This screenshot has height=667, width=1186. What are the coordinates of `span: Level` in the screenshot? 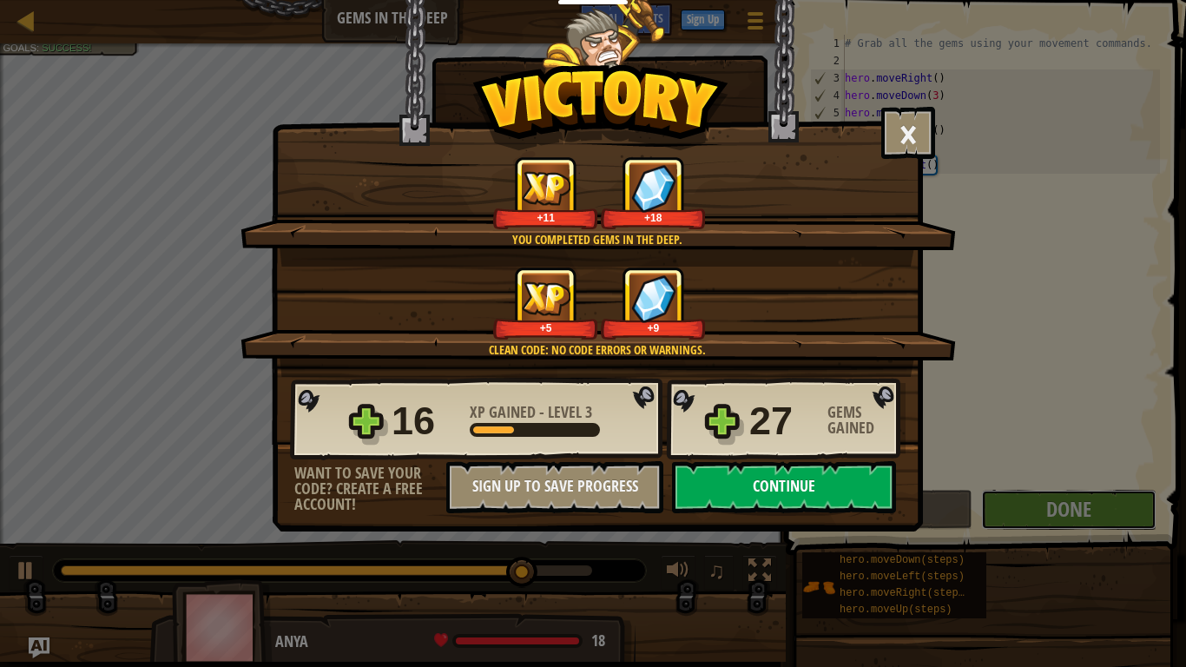 It's located at (564, 412).